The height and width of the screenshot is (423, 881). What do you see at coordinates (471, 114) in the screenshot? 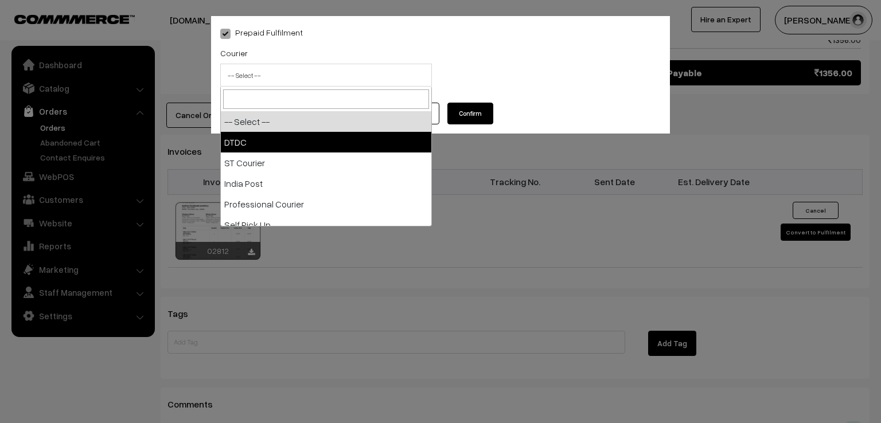
I see `button: Confirm` at bounding box center [471, 114].